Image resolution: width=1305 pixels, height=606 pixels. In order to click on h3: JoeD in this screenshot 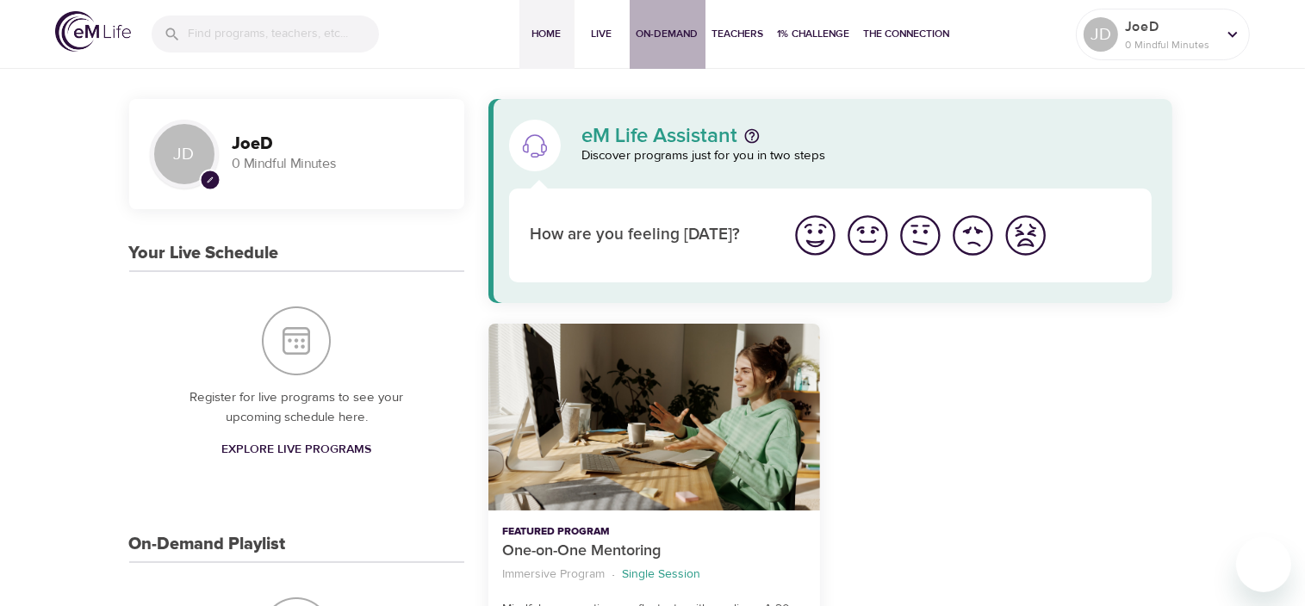, I will do `click(338, 144)`.